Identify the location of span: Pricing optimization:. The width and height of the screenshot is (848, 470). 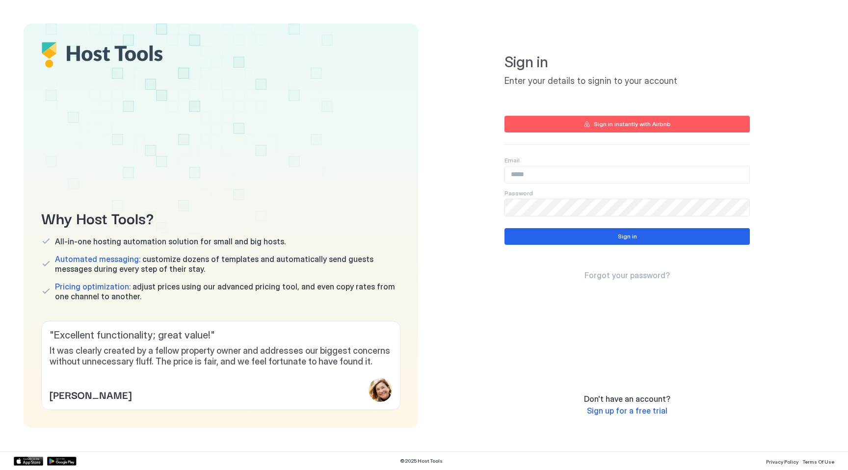
(93, 287).